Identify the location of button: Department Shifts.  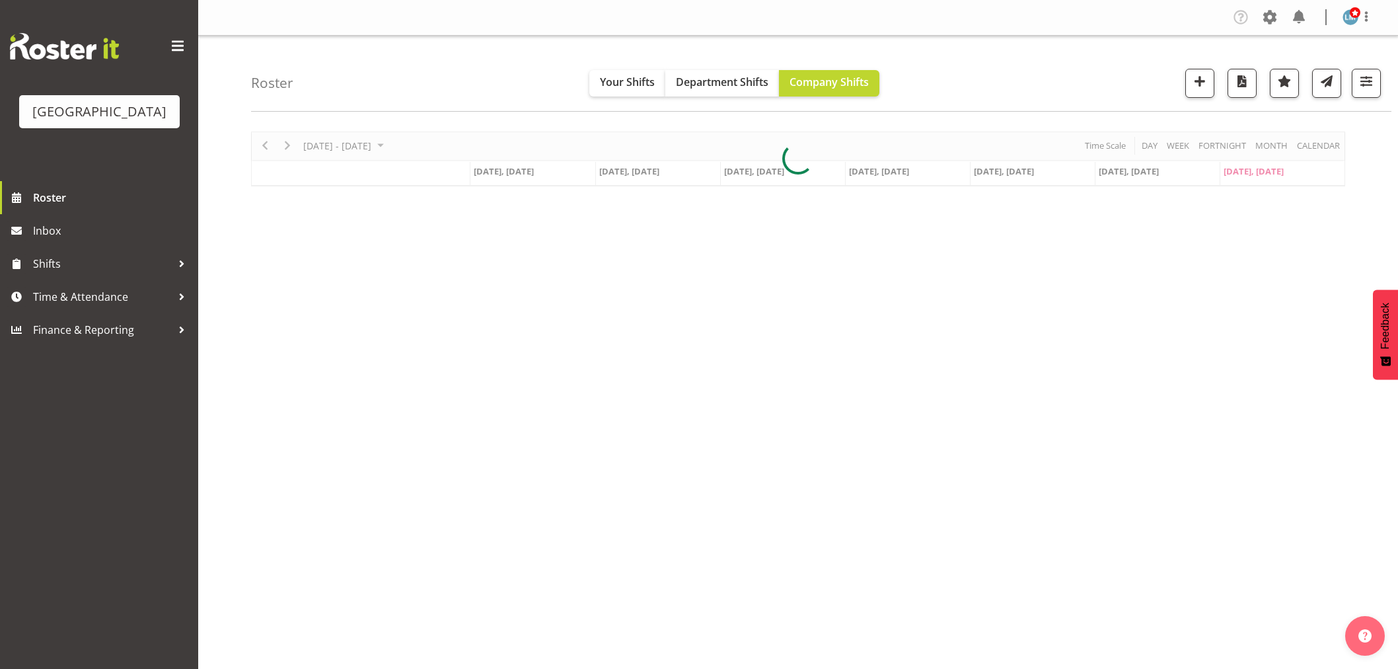
(722, 83).